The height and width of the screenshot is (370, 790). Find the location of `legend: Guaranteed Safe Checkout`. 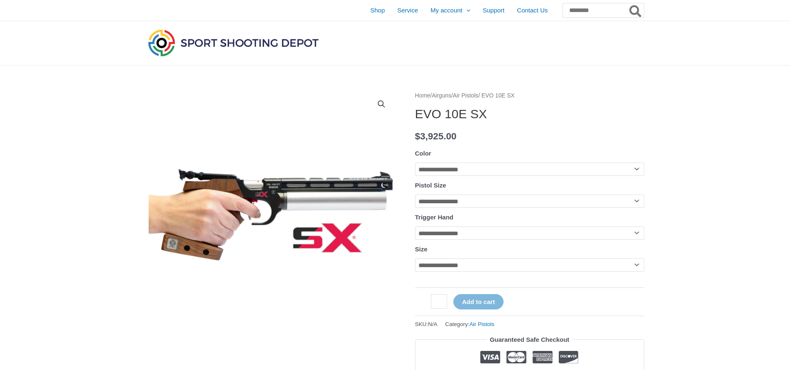

legend: Guaranteed Safe Checkout is located at coordinates (530, 340).